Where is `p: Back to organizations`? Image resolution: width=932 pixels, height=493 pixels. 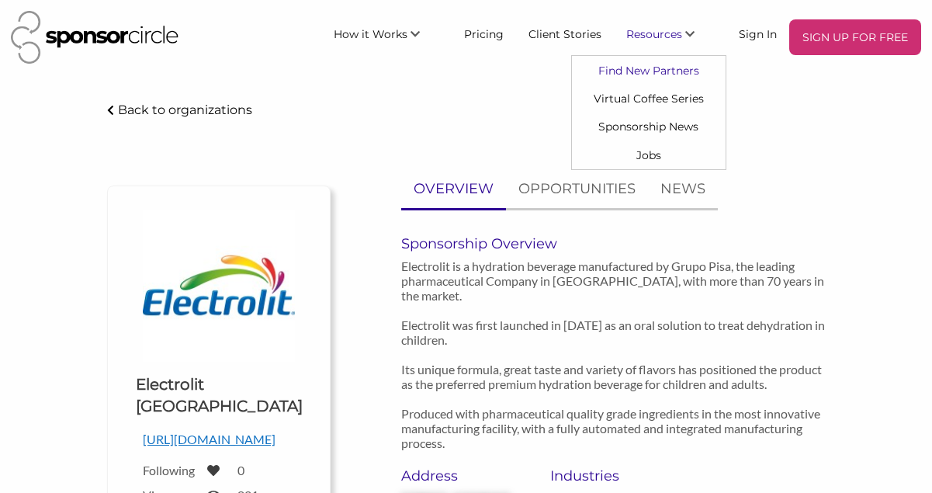 p: Back to organizations is located at coordinates (185, 109).